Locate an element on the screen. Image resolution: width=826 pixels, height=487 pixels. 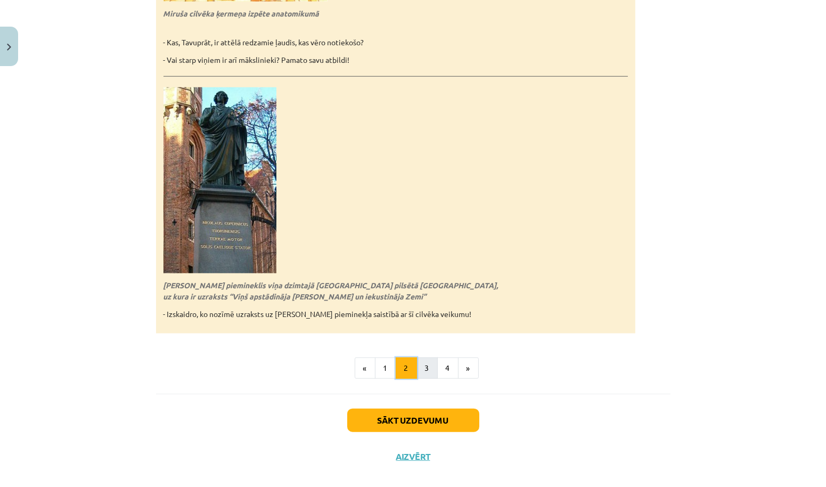
button: Sākt uzdevumu is located at coordinates (413, 420).